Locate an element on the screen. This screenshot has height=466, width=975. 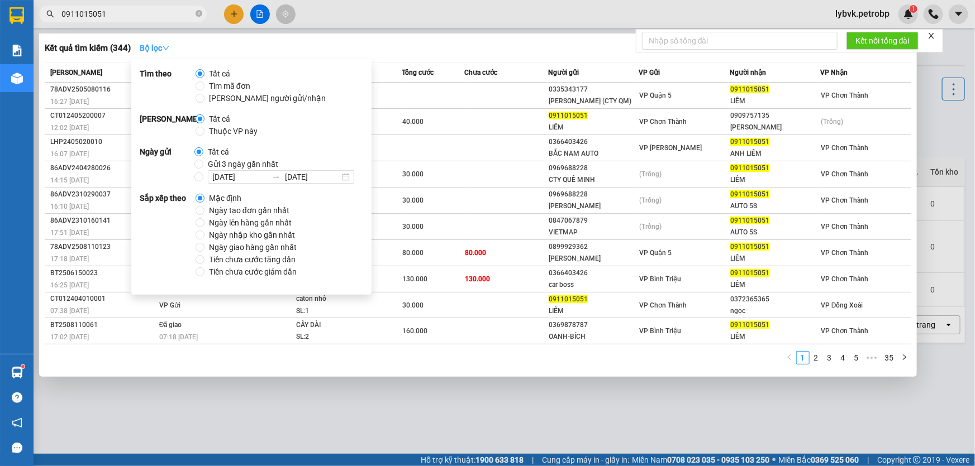
span: Tổng cước is located at coordinates (417, 73).